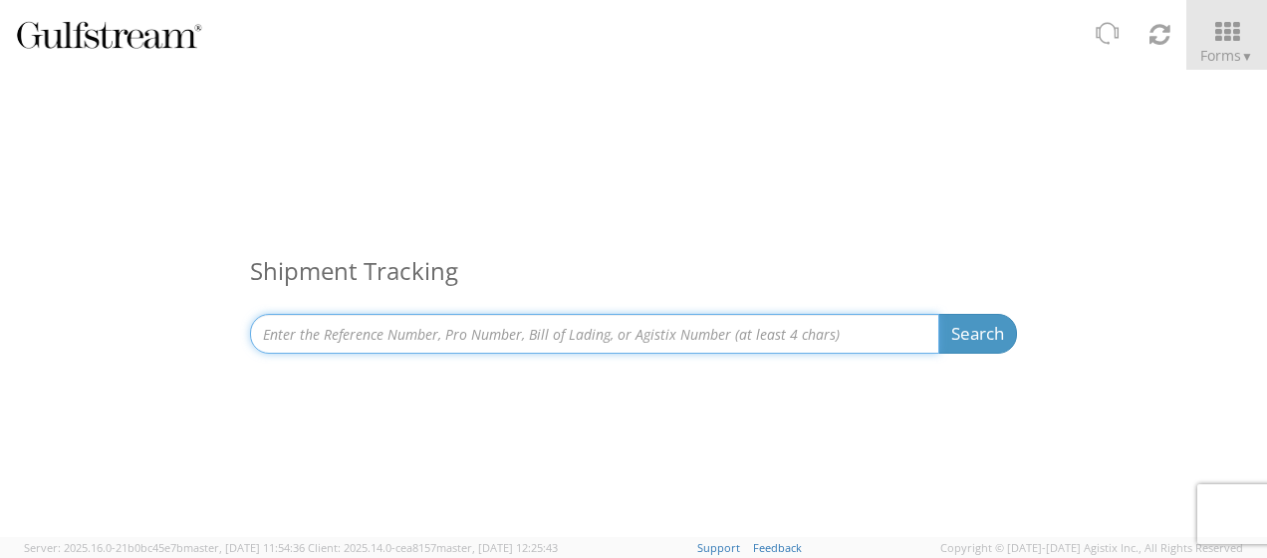 The height and width of the screenshot is (558, 1267). I want to click on input: Enter the Reference Number, Pro Number, Bill of Lading, or Agistix Number (at least 4 chars), so click(595, 334).